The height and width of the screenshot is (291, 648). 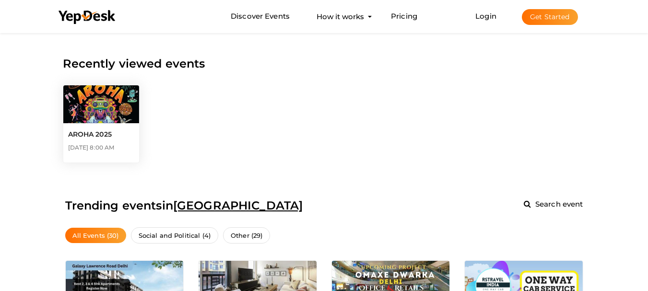 What do you see at coordinates (549, 17) in the screenshot?
I see `button: Get Started` at bounding box center [549, 17].